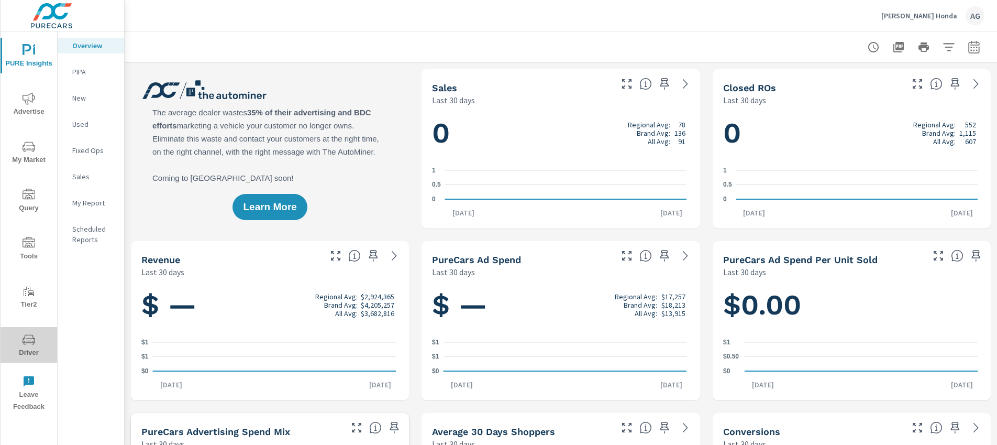 The width and height of the screenshot is (997, 445). Describe the element at coordinates (493, 431) in the screenshot. I see `h5: Average 30 Days Shoppers` at that location.